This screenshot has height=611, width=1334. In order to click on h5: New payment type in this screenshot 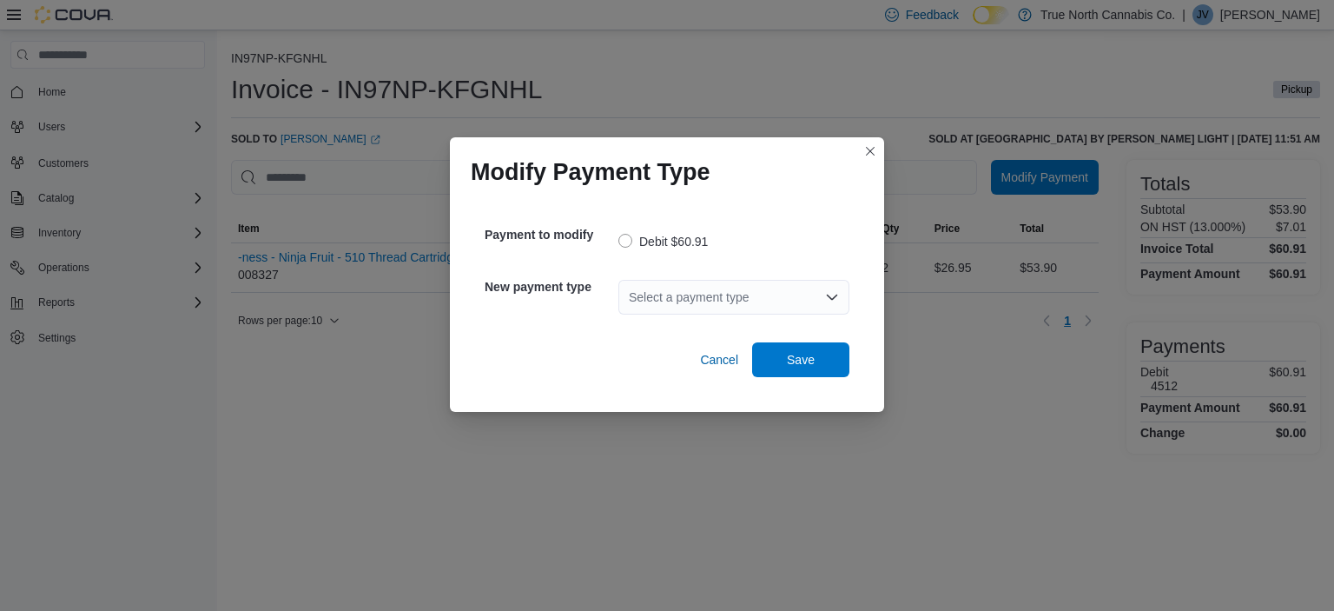, I will do `click(550, 287)`.